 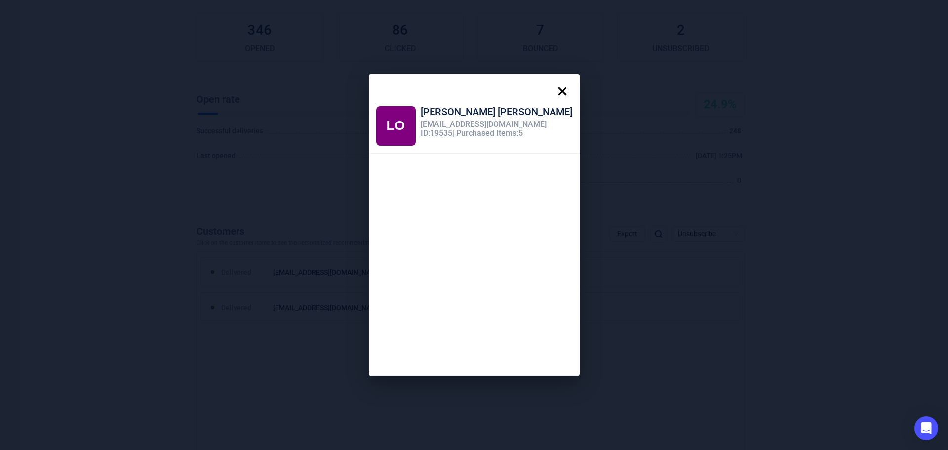 I want to click on span: LO, so click(x=395, y=125).